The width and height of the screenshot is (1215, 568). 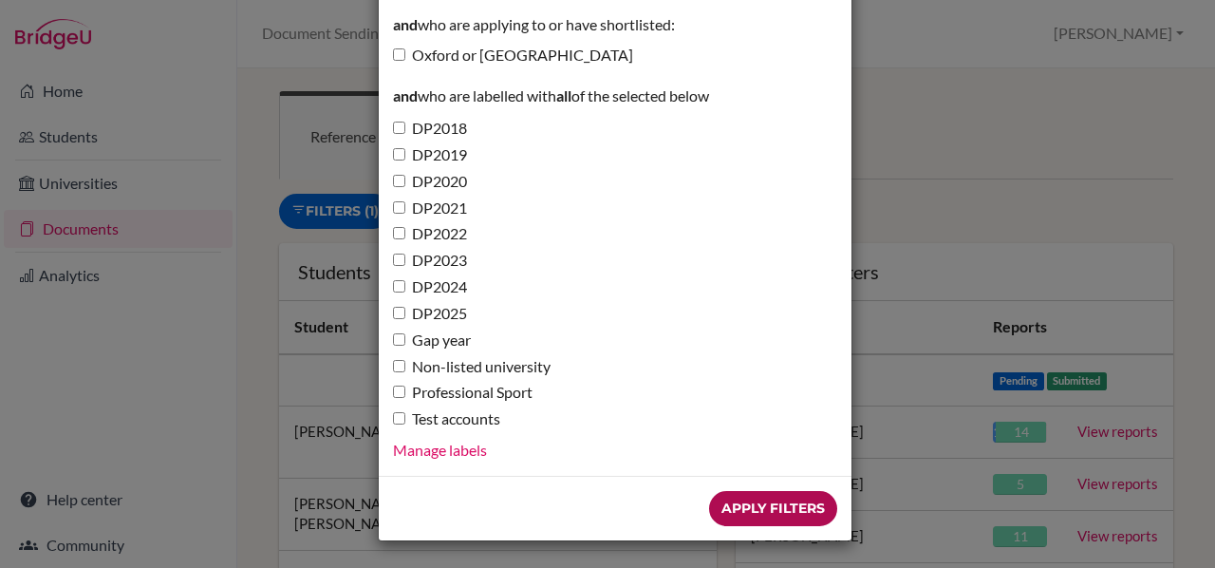 What do you see at coordinates (399, 339) in the screenshot?
I see `input: Gap year` at bounding box center [399, 339].